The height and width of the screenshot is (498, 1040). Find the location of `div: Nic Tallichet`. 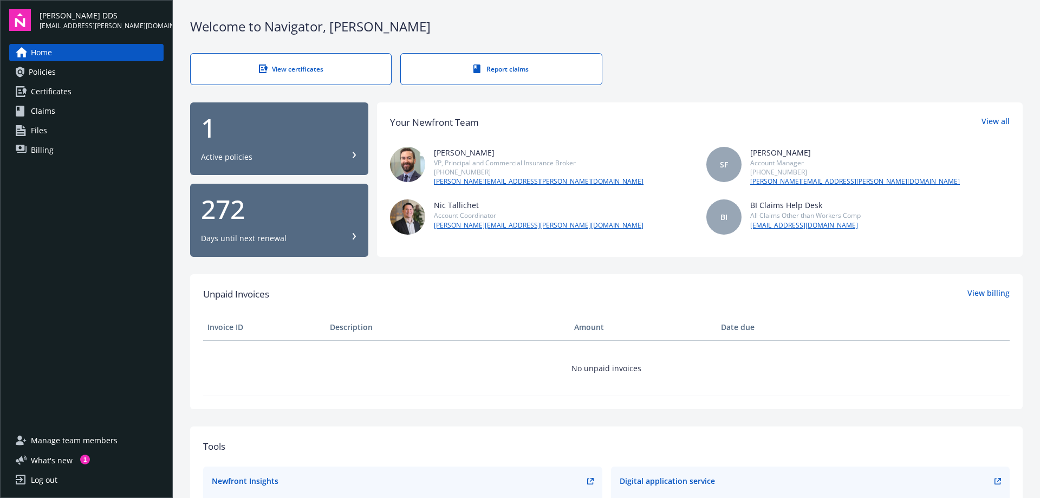

div: Nic Tallichet is located at coordinates (539, 205).